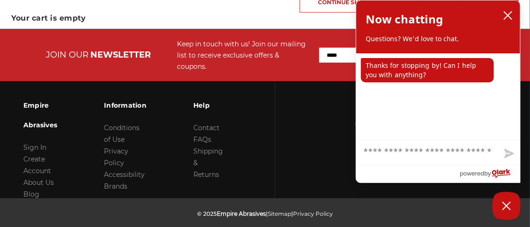 This screenshot has width=530, height=227. I want to click on h3: Empire Abrasives, so click(40, 115).